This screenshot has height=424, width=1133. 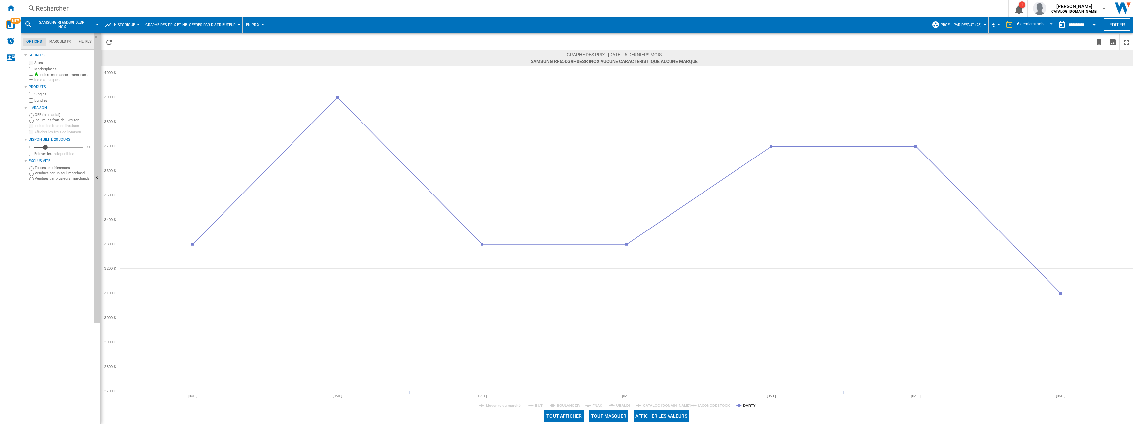 What do you see at coordinates (254, 25) in the screenshot?
I see `div: En prix` at bounding box center [254, 25].